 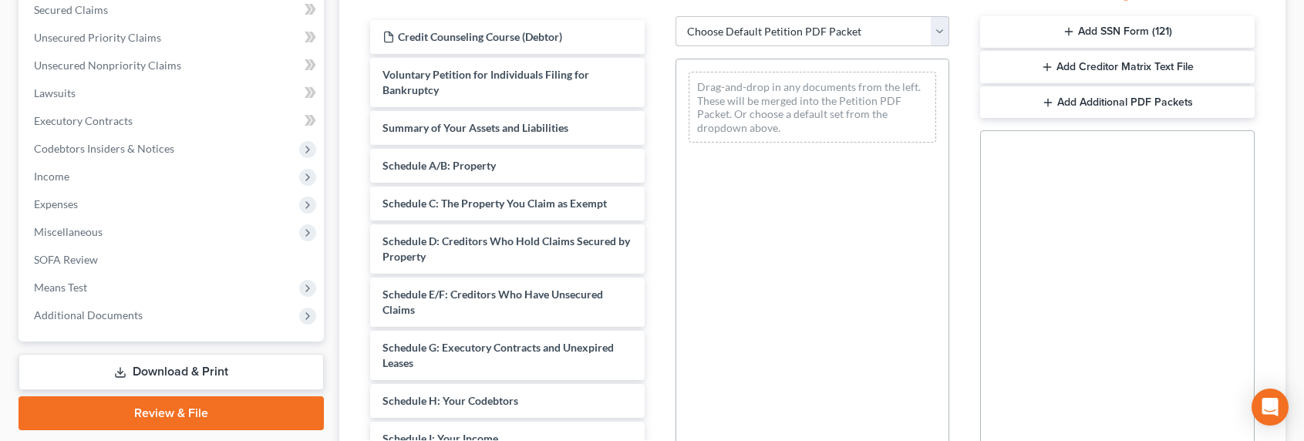 What do you see at coordinates (55, 93) in the screenshot?
I see `span: Lawsuits` at bounding box center [55, 93].